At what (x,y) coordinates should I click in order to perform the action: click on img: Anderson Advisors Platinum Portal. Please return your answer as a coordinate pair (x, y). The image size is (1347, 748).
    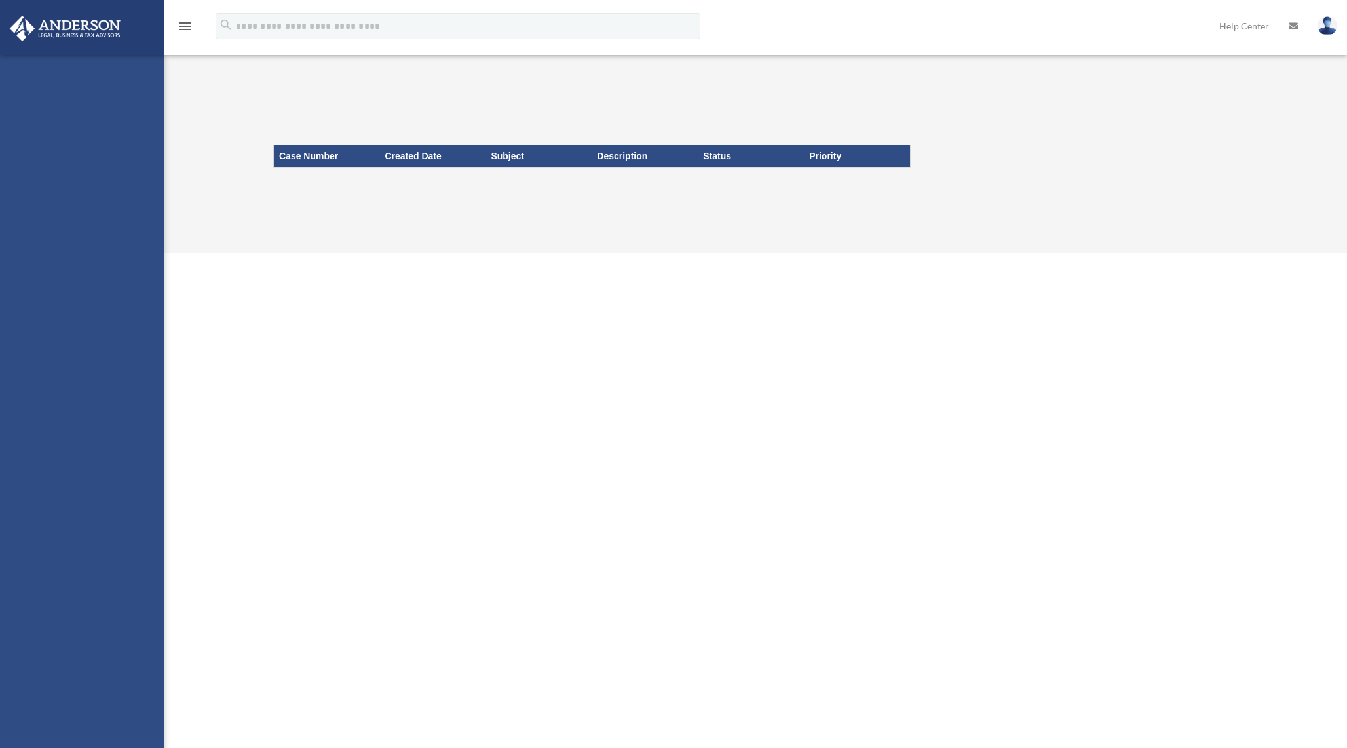
    Looking at the image, I should click on (65, 28).